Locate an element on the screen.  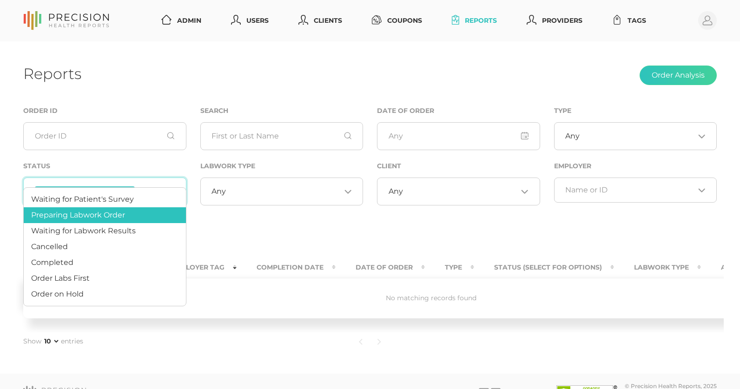
label: Search is located at coordinates (214, 111).